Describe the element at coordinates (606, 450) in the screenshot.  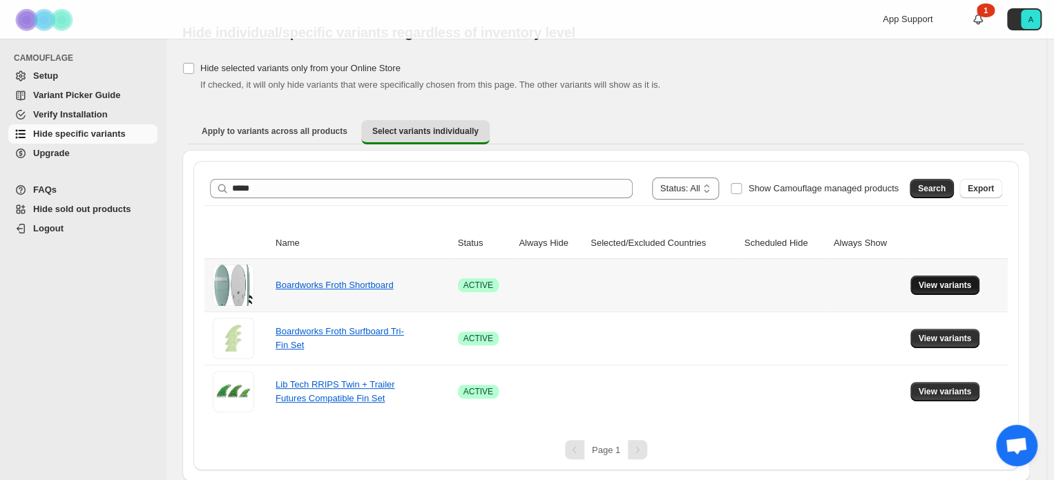
I see `nav: Pagination` at that location.